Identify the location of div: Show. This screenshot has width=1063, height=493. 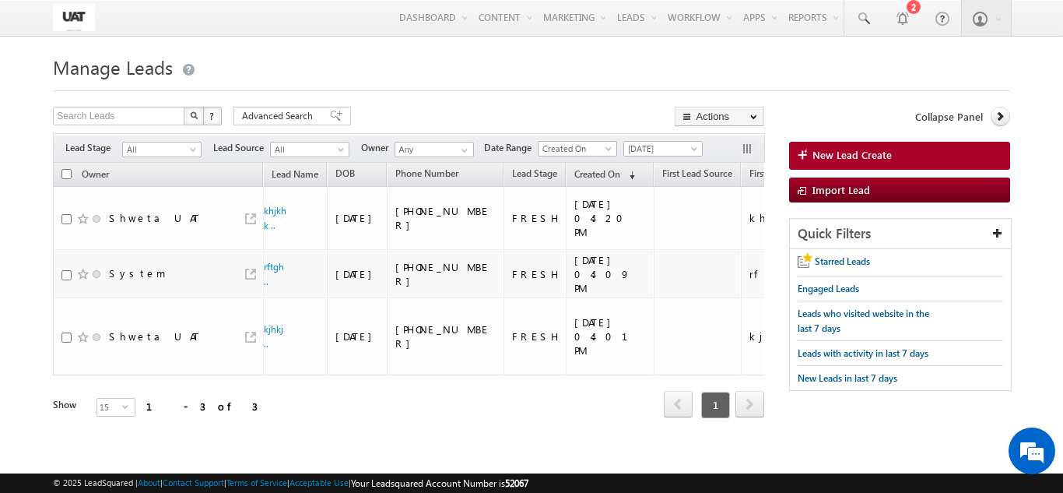
(69, 405).